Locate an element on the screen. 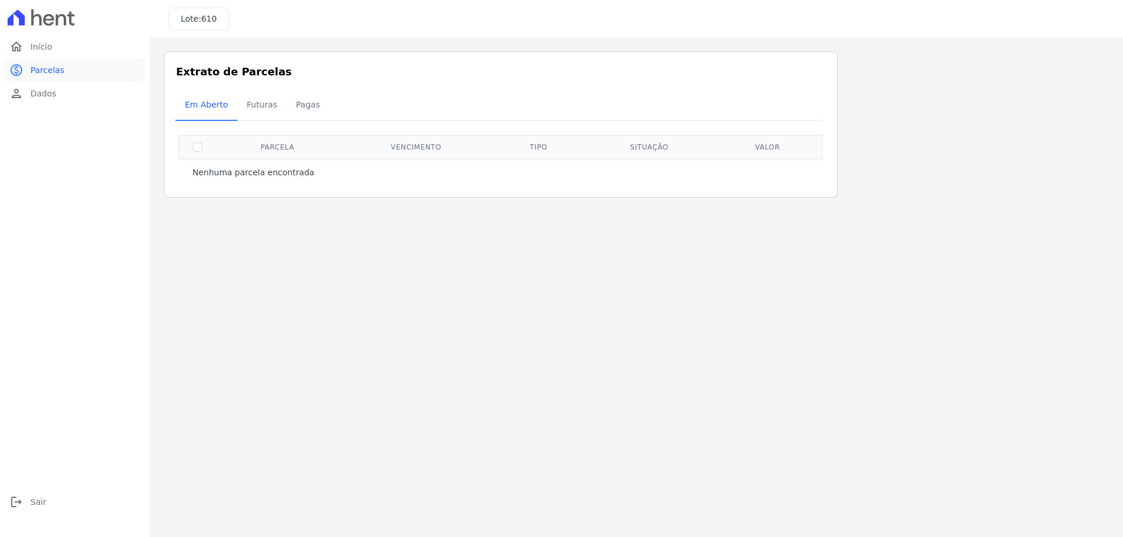 The image size is (1123, 537). span: Em Aberto is located at coordinates (206, 105).